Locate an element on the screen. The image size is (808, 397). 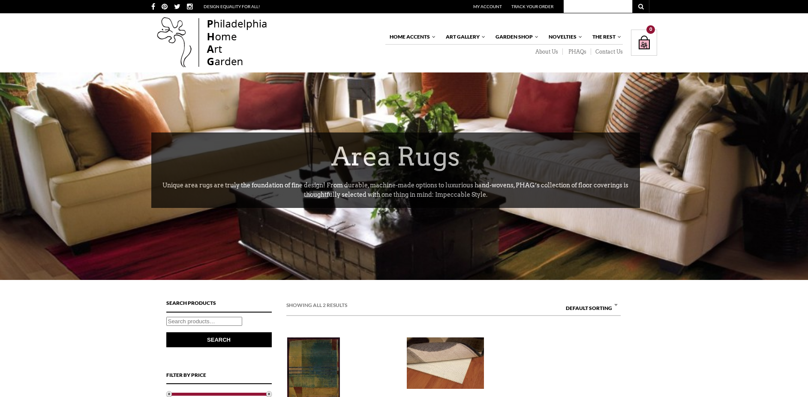
a: About Us is located at coordinates (546, 52).